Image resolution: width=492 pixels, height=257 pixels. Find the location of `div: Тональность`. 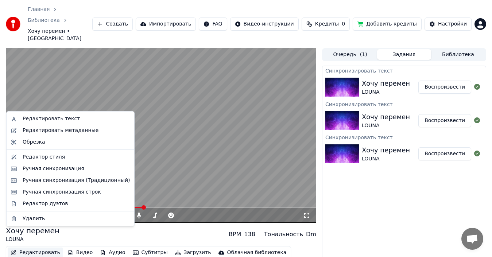

div: Тональность is located at coordinates (283, 234).